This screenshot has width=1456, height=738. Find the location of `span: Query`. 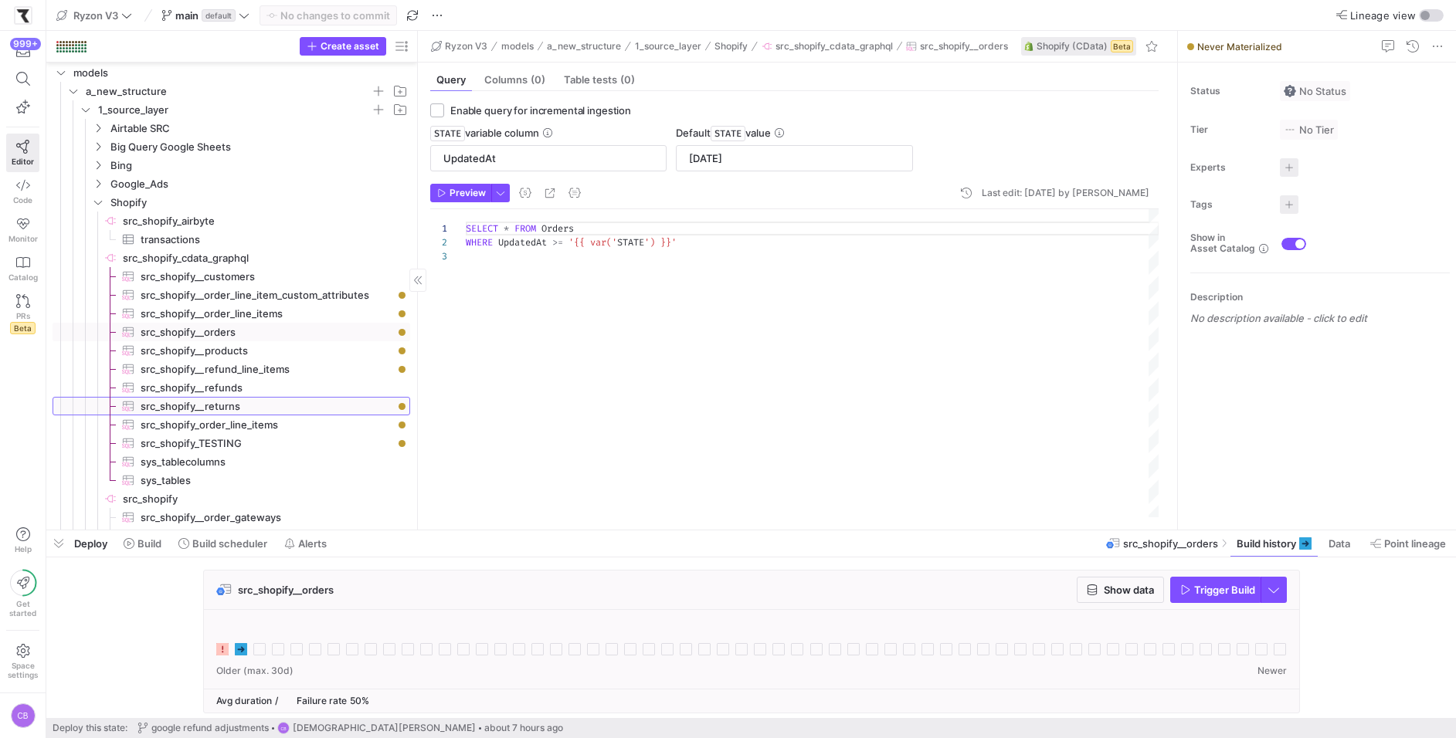

span: Query is located at coordinates (451, 80).